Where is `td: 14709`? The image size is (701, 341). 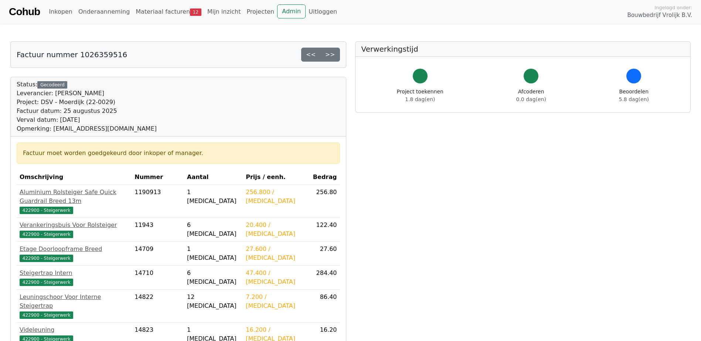 td: 14709 is located at coordinates (158, 254).